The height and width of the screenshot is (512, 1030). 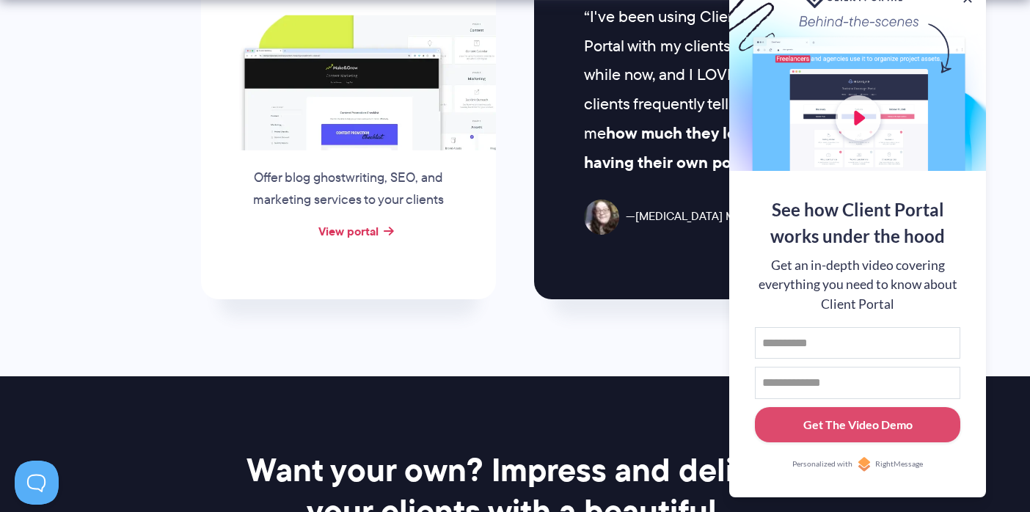 I want to click on p: I've been using Client Portal with my clients for a while now, and I LOVE it! My clients frequent..., so click(x=680, y=89).